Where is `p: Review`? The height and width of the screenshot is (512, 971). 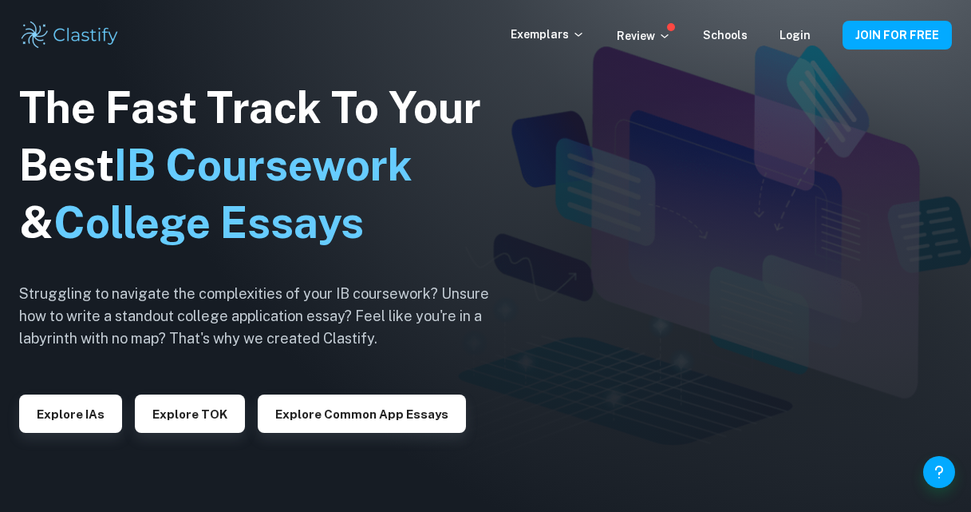
p: Review is located at coordinates (644, 36).